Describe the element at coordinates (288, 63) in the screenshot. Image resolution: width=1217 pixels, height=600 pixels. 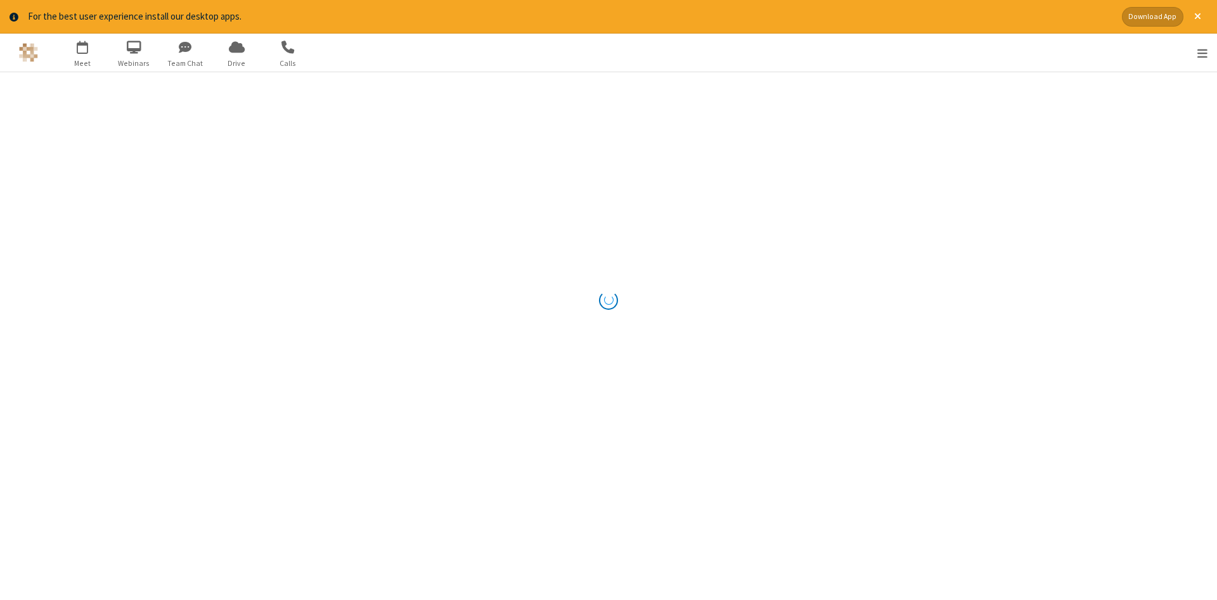
I see `span: Calls` at that location.